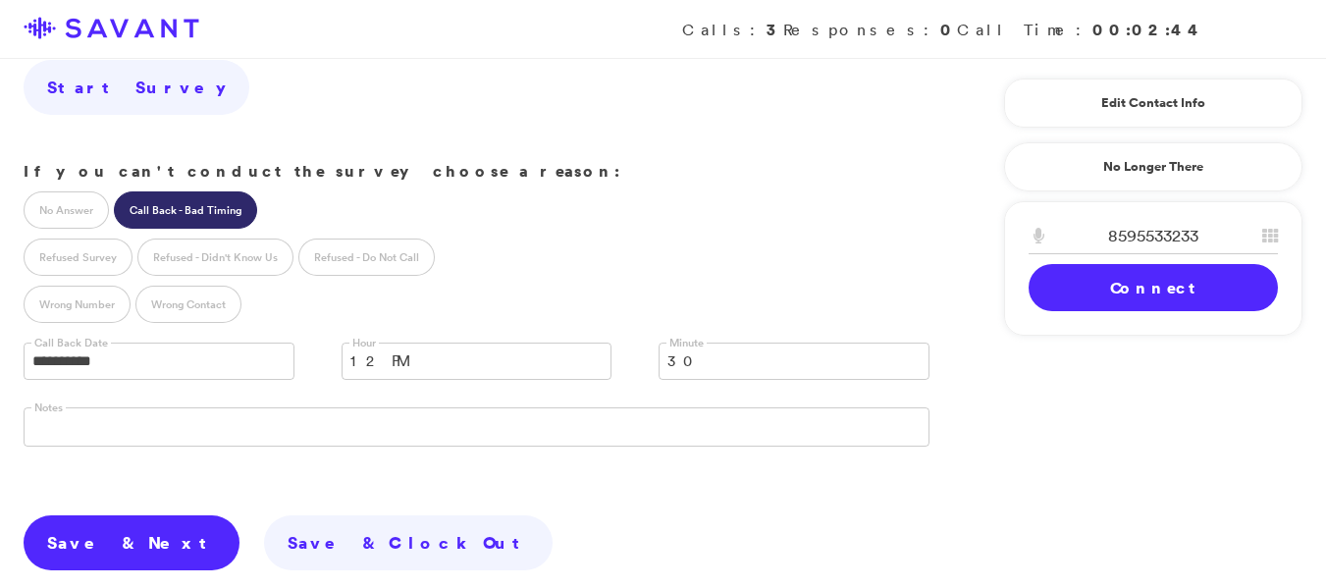 Image resolution: width=1326 pixels, height=588 pixels. What do you see at coordinates (948, 29) in the screenshot?
I see `strong: 0` at bounding box center [948, 29].